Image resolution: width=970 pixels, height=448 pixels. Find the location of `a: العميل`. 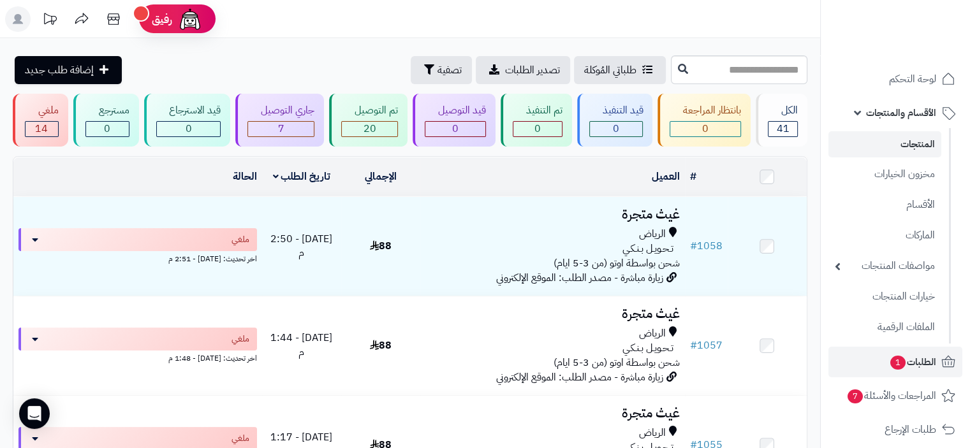

a: العميل is located at coordinates (665, 177).